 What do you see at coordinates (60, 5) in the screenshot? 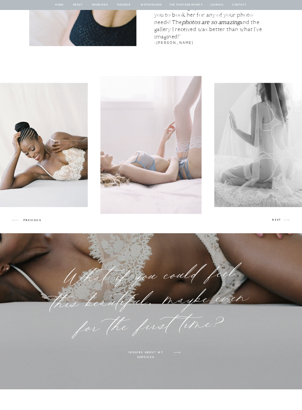
I see `nav: home` at bounding box center [60, 5].